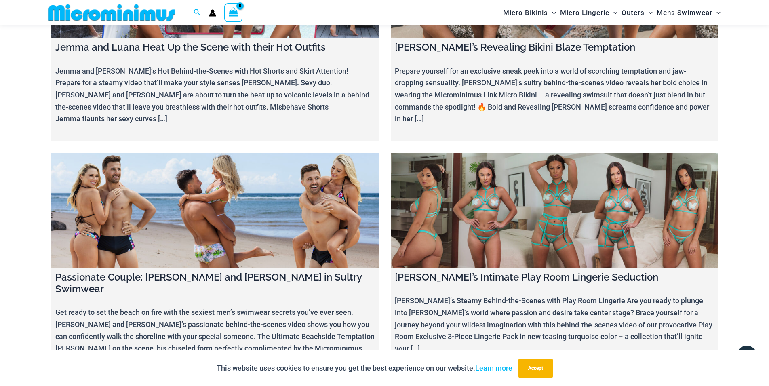  What do you see at coordinates (215, 47) in the screenshot?
I see `h4: Jemma and Luana Heat Up the Scene with their Hot Outfits` at bounding box center [215, 47].